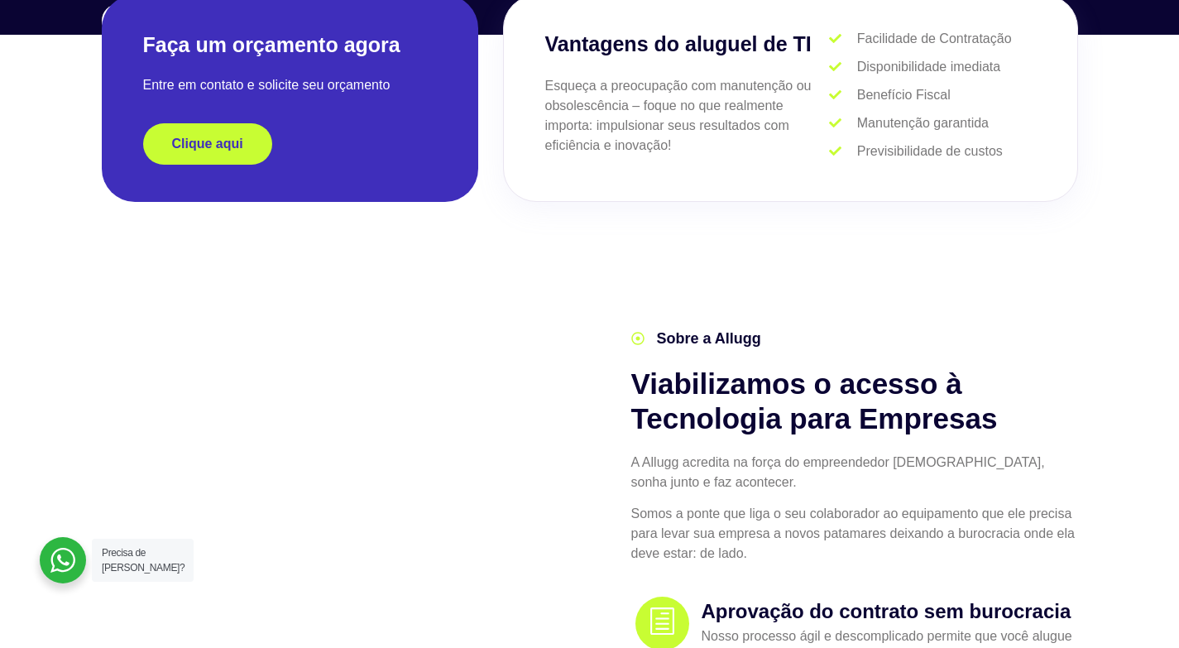 Image resolution: width=1179 pixels, height=648 pixels. What do you see at coordinates (888, 611) in the screenshot?
I see `h3: Aprovação do contrato sem burocracia` at bounding box center [888, 611].